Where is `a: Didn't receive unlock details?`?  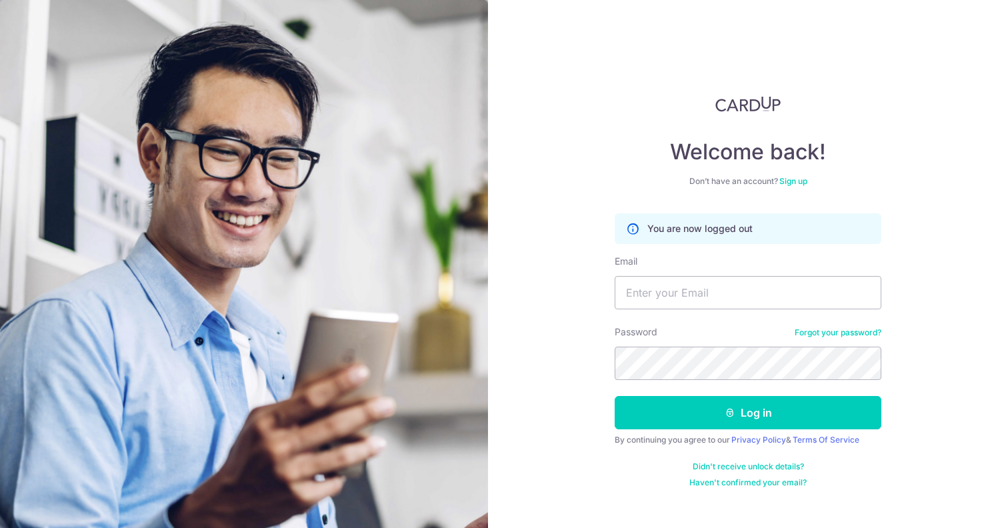 a: Didn't receive unlock details? is located at coordinates (748, 467).